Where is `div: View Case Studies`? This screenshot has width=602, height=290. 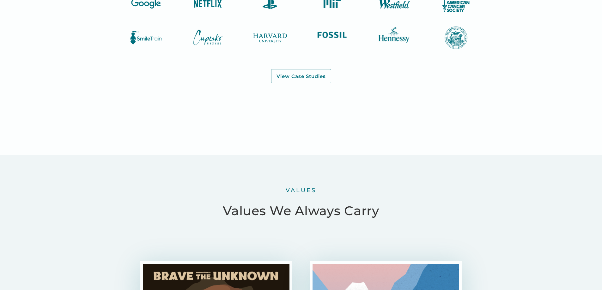 div: View Case Studies is located at coordinates (301, 76).